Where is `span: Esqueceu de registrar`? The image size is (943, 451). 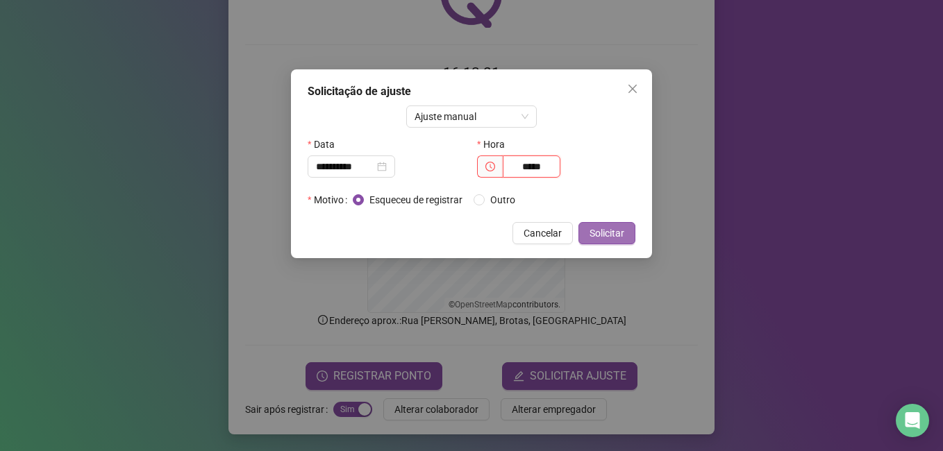 span: Esqueceu de registrar is located at coordinates (416, 200).